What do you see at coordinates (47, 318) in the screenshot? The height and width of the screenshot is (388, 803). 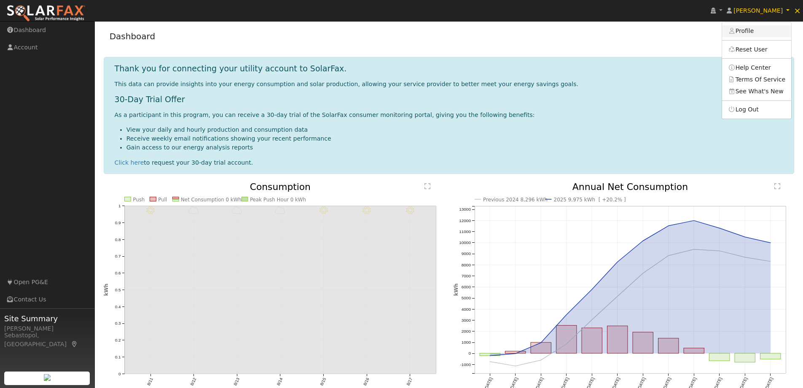 I see `span: Site Summary` at bounding box center [47, 318].